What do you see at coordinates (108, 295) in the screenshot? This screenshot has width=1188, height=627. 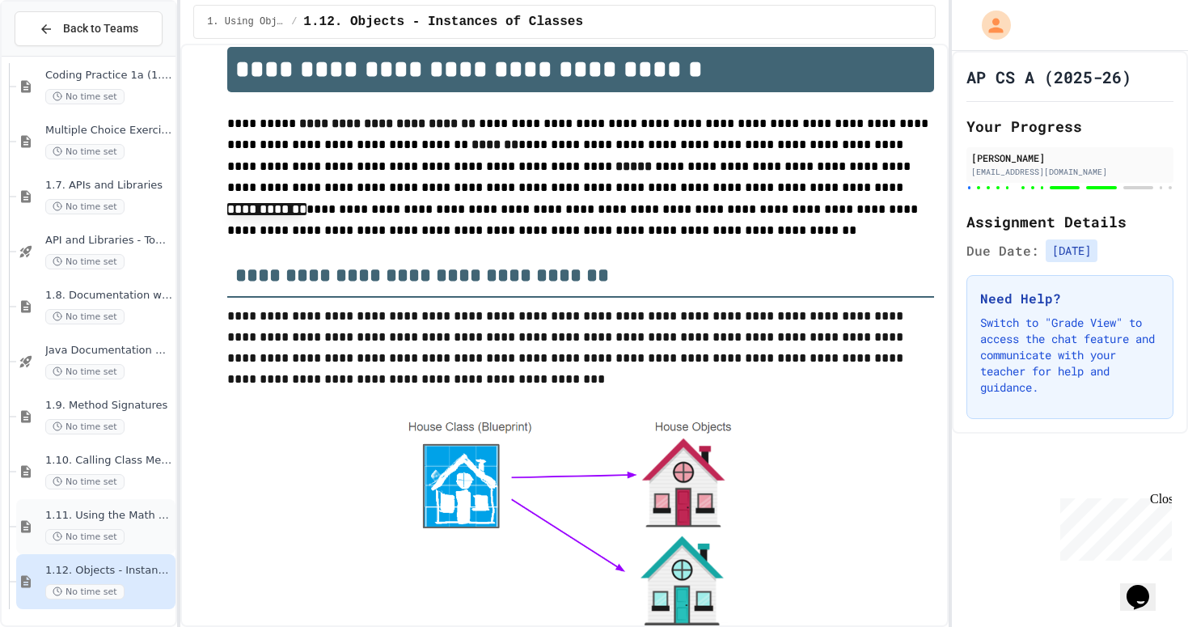 I see `span: 1.8. Documentation with Comments and Preconditions` at bounding box center [108, 295].